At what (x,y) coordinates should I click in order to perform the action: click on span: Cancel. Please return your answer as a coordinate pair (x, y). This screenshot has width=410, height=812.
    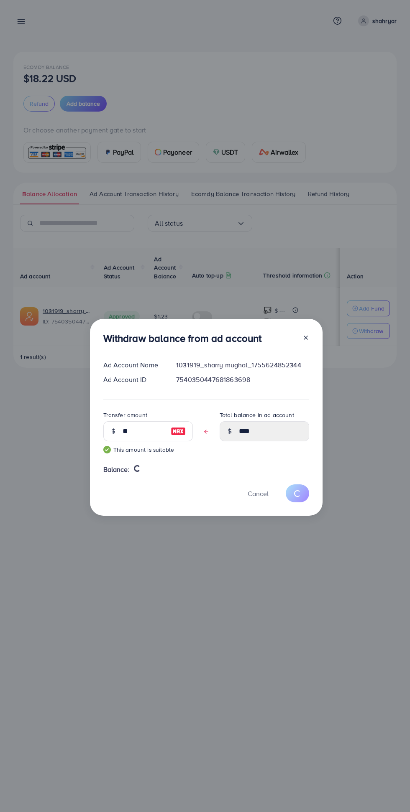
    Looking at the image, I should click on (258, 494).